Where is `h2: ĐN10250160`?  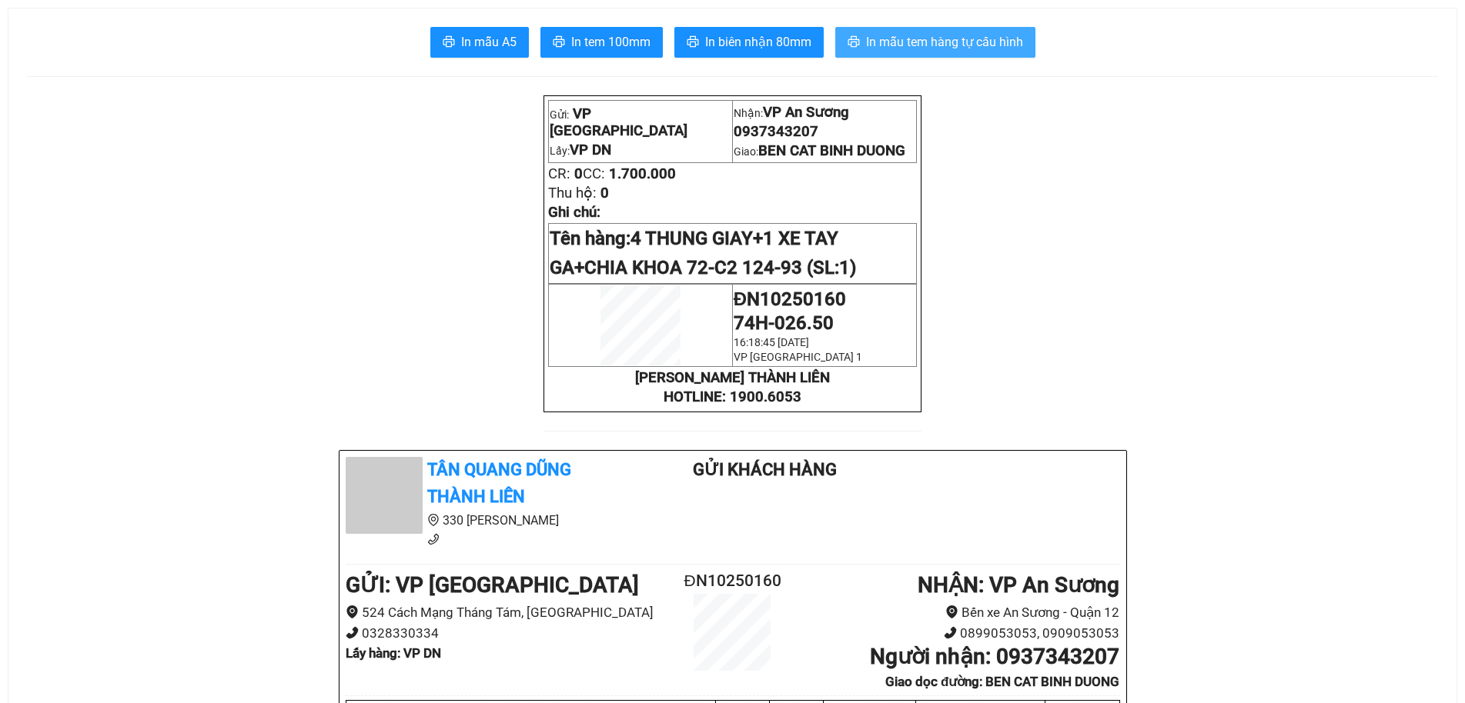
h2: ĐN10250160 is located at coordinates (733, 581).